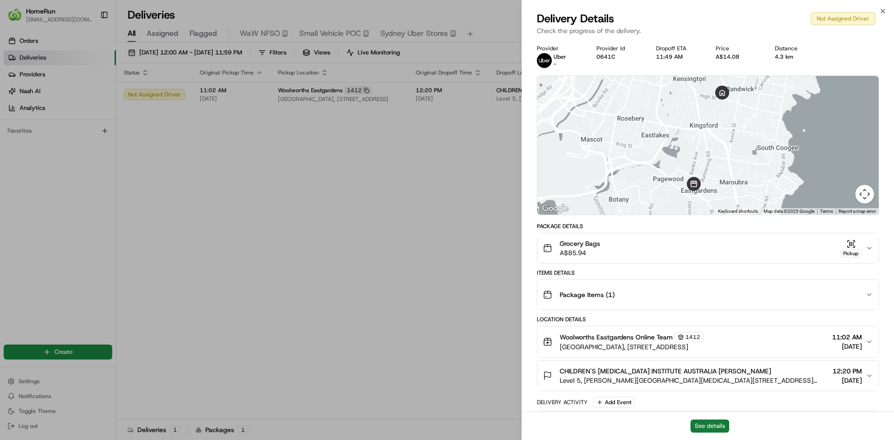 This screenshot has height=440, width=894. I want to click on div: 4.3 km, so click(797, 57).